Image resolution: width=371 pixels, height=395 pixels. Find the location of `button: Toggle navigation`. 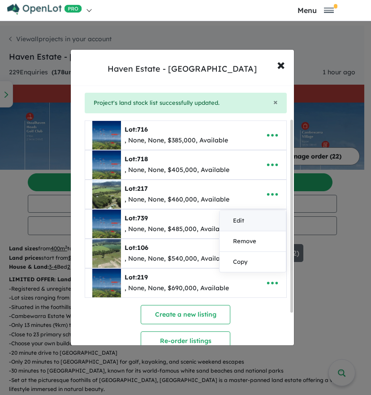

button: Toggle navigation is located at coordinates (318, 10).